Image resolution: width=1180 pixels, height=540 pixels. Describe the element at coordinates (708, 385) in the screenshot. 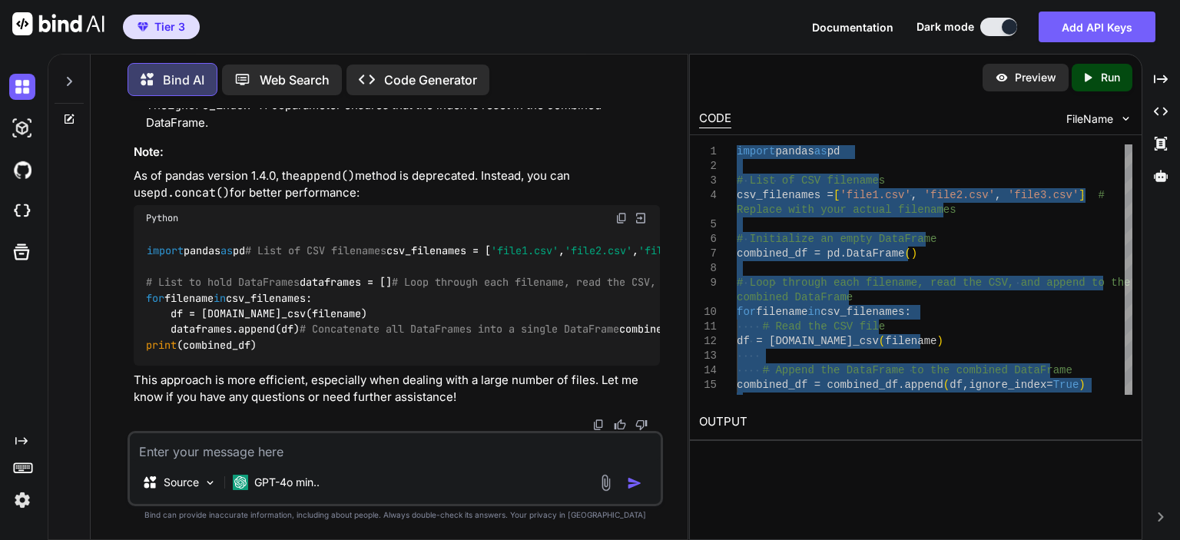

I see `div: 15` at that location.